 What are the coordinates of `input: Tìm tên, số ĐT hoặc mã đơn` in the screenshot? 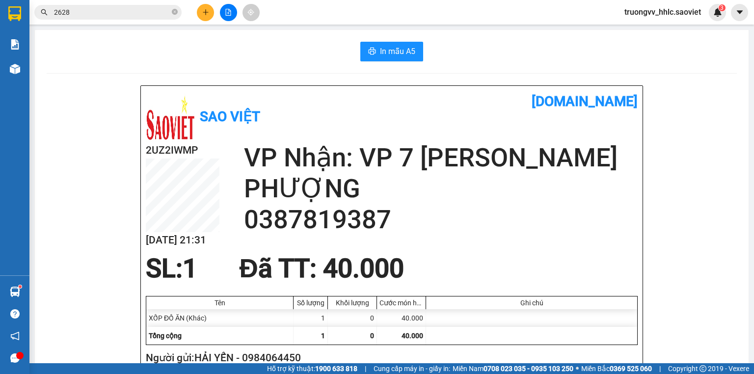 It's located at (112, 12).